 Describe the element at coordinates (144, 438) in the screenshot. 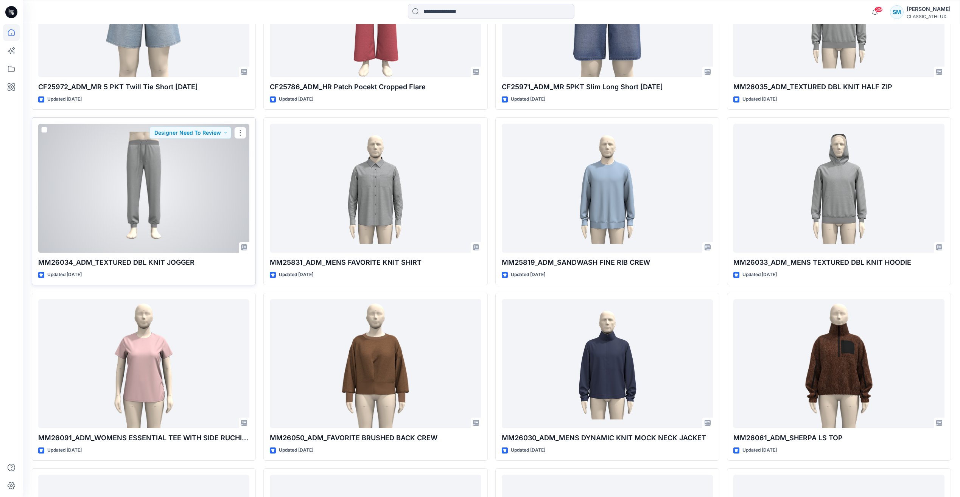

I see `p: MM26091_ADM_WOMENS ESSENTIAL TEE WITH SIDE RUCHING` at that location.